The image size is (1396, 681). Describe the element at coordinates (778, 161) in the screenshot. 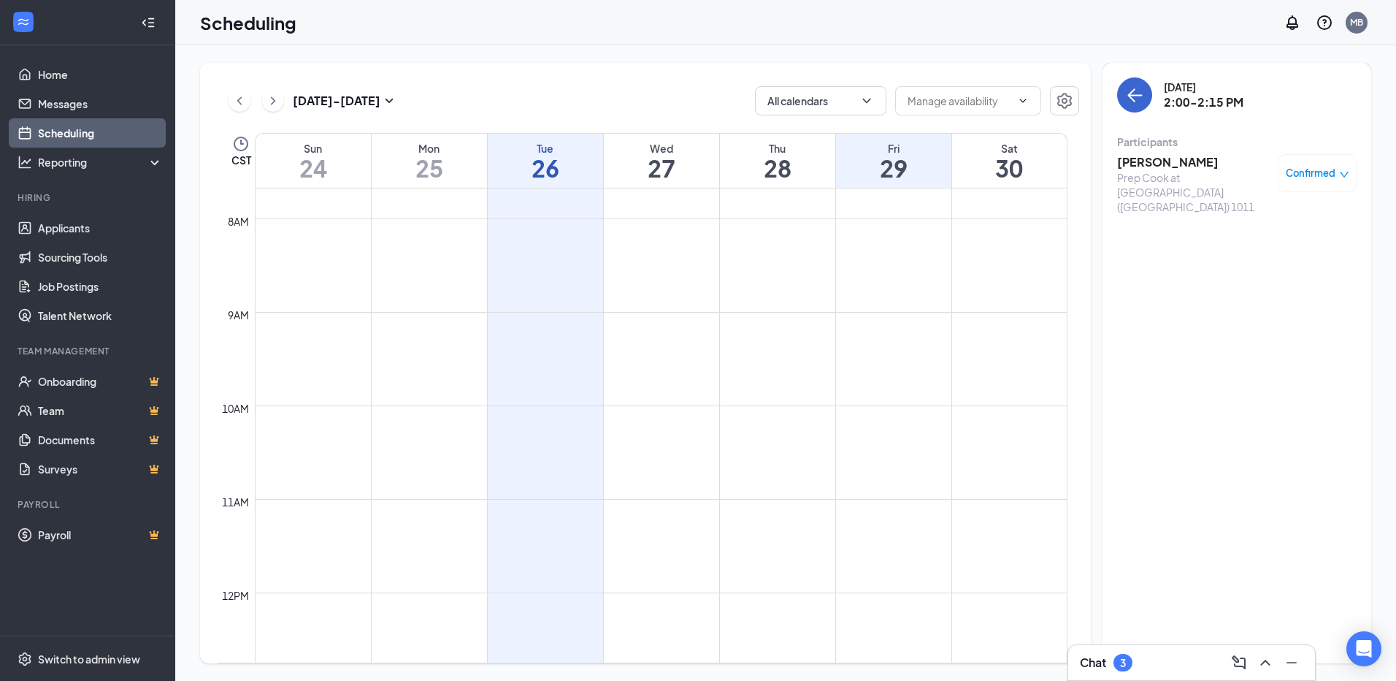

I see `a: August 28, 2025` at that location.